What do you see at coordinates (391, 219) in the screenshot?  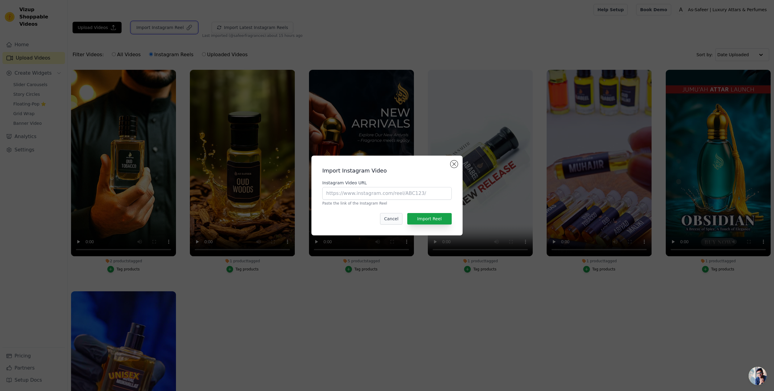 I see `button: Cancel` at bounding box center [391, 219].